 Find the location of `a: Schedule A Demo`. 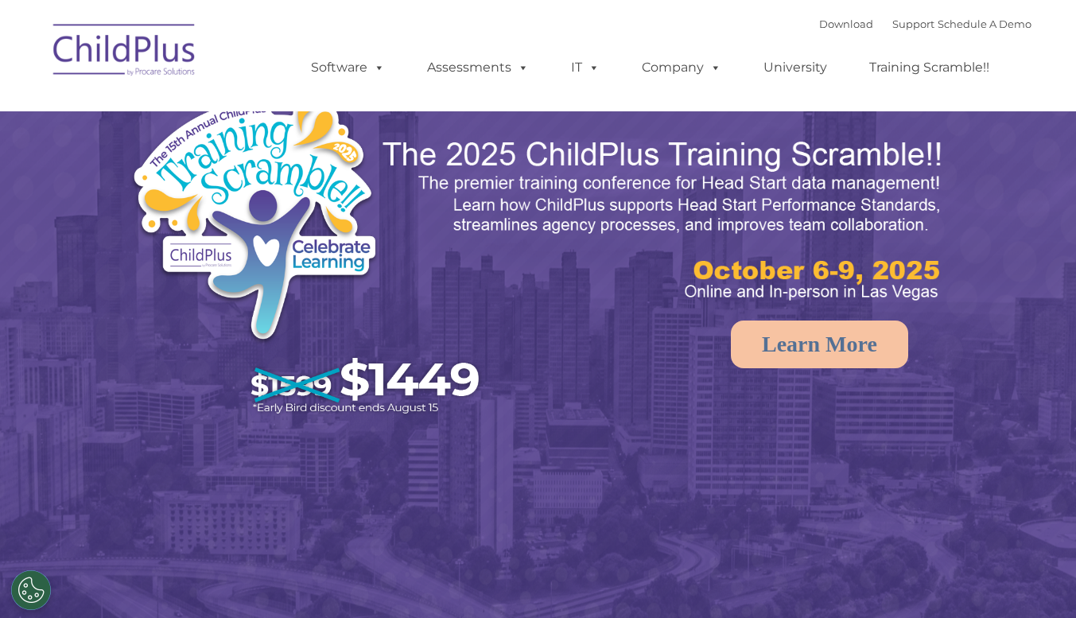

a: Schedule A Demo is located at coordinates (984, 24).